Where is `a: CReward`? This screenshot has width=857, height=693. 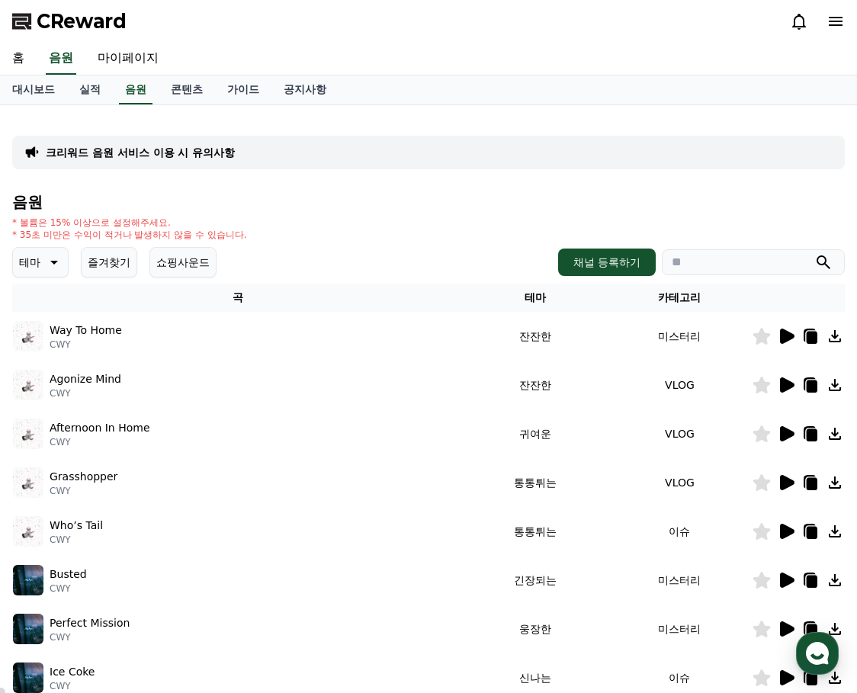
a: CReward is located at coordinates (69, 21).